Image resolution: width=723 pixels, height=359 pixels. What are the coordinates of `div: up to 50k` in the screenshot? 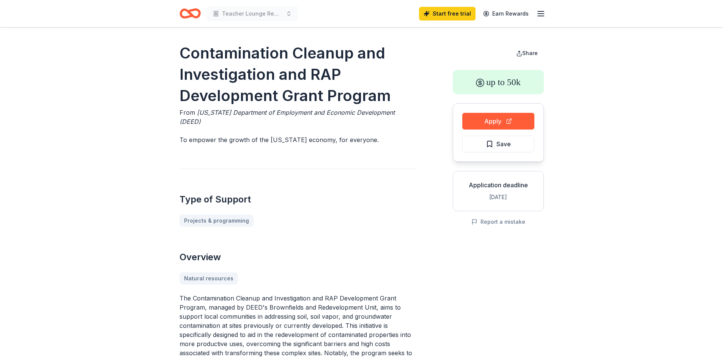 It's located at (498, 82).